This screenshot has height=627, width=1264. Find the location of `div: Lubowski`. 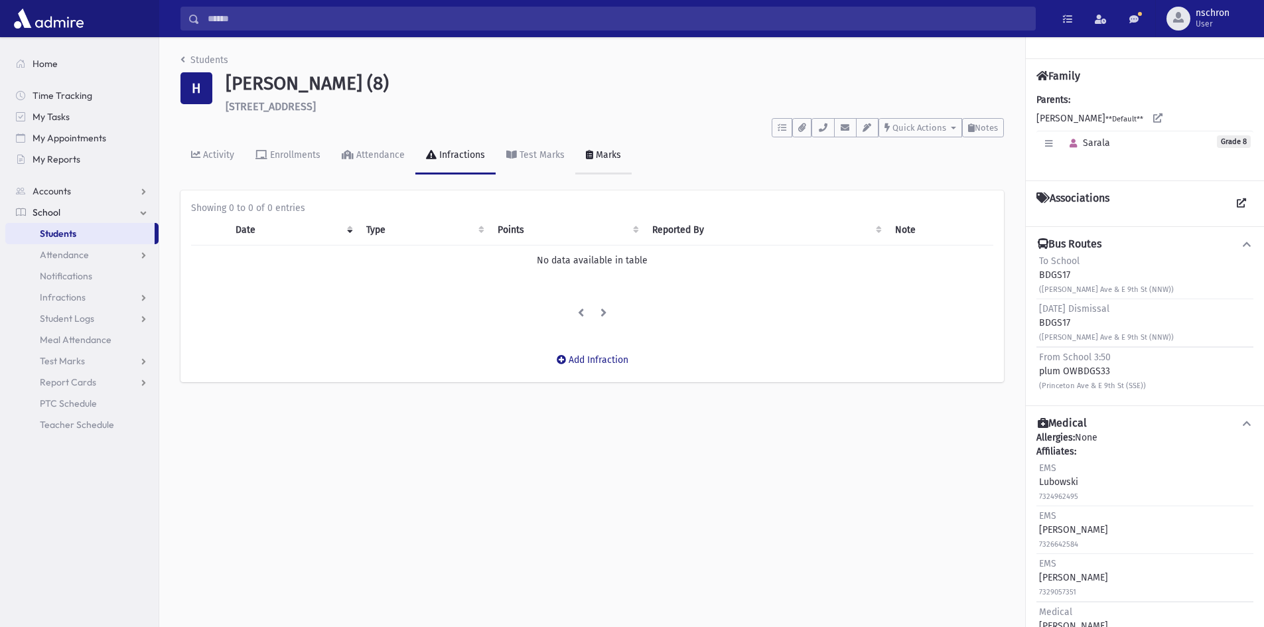

div: Lubowski is located at coordinates (1058, 482).